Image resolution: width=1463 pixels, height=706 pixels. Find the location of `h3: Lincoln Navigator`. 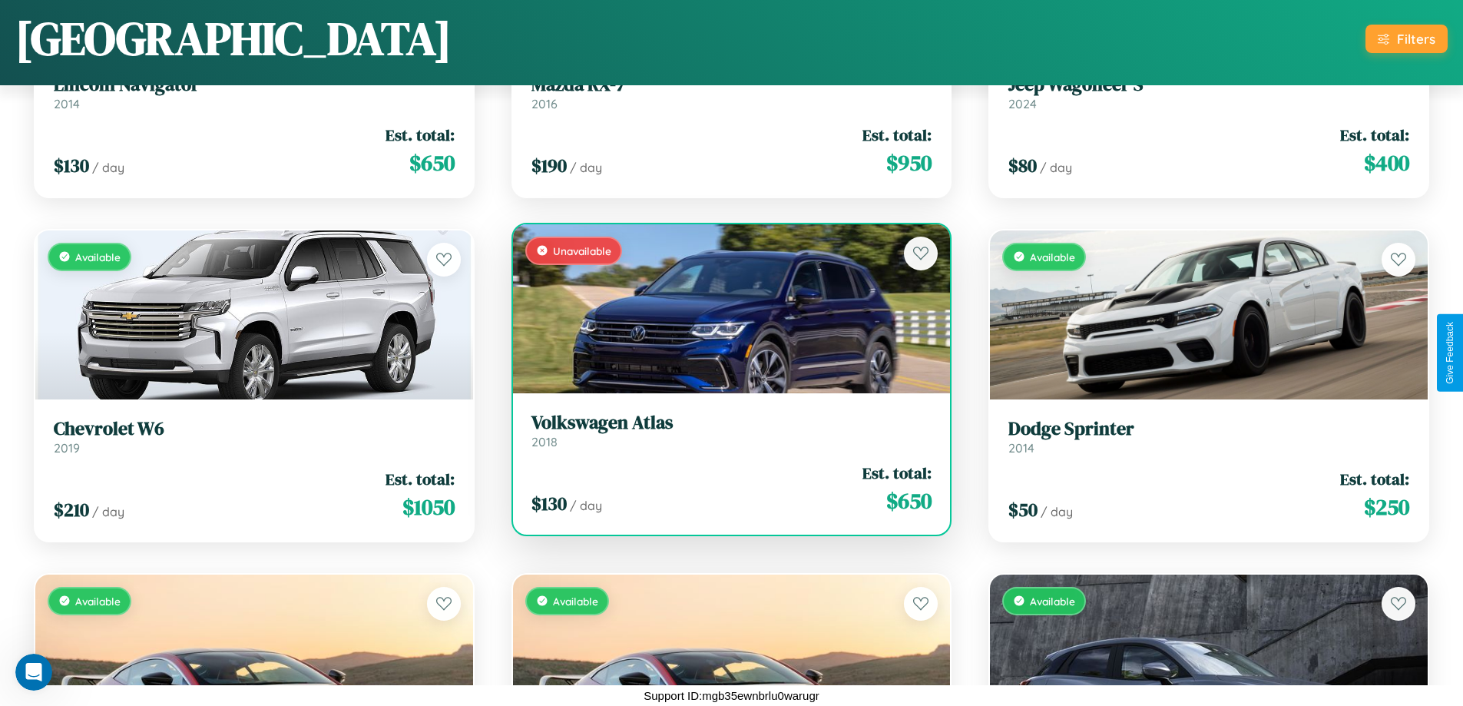

h3: Lincoln Navigator is located at coordinates (254, 84).